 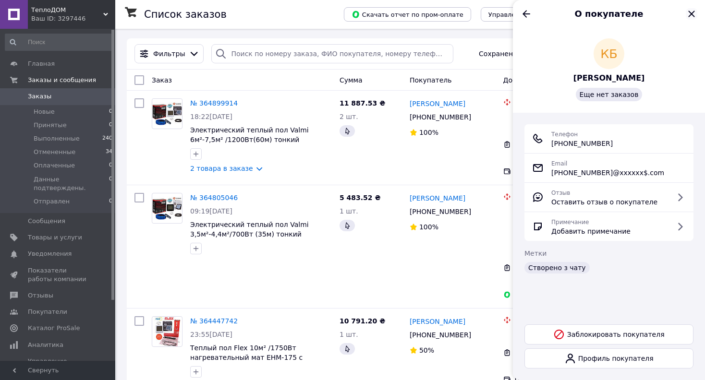 I want to click on input: Поиск, so click(x=59, y=42).